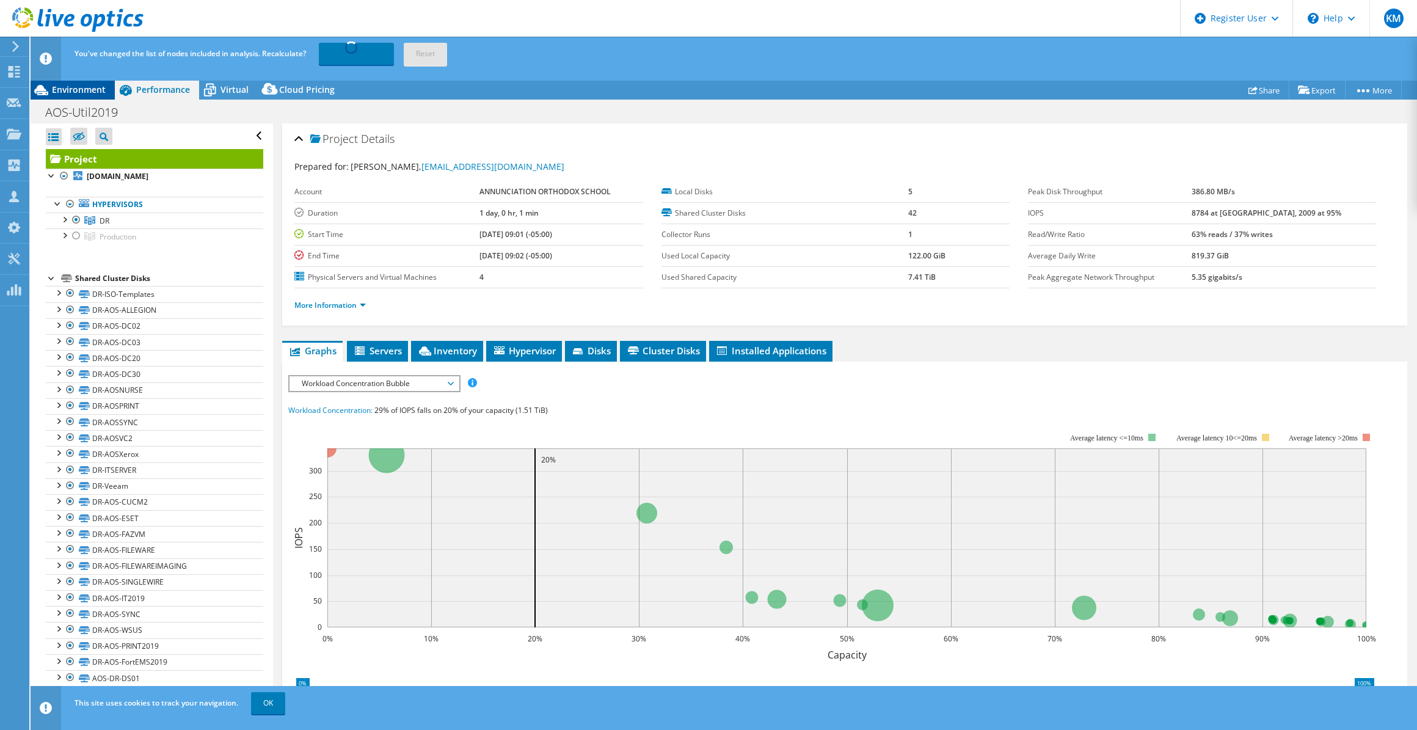 The height and width of the screenshot is (730, 1417). Describe the element at coordinates (163, 89) in the screenshot. I see `span: Performance` at that location.